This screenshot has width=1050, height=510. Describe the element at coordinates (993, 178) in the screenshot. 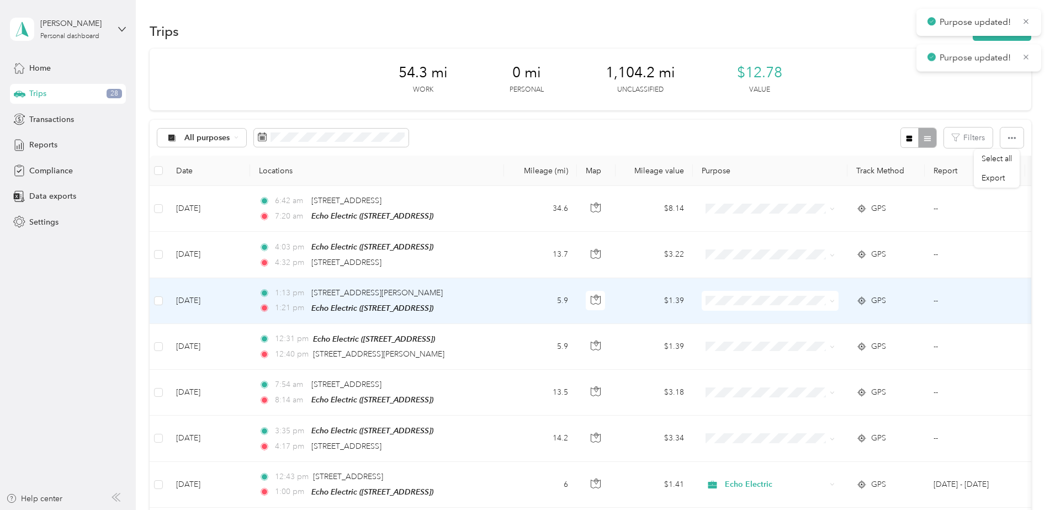

I see `span: Export` at that location.